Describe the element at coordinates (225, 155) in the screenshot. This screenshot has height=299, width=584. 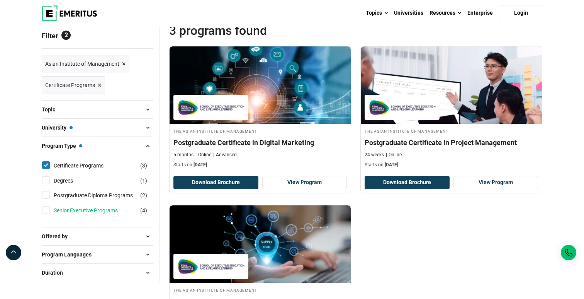
I see `p: Advanced` at that location.